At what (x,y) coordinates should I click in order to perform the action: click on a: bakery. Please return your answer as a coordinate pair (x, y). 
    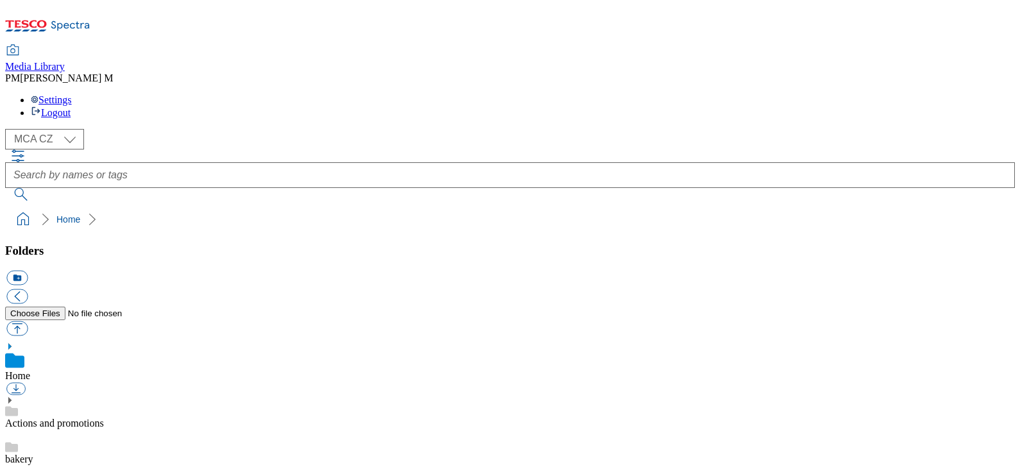
    Looking at the image, I should click on (19, 459).